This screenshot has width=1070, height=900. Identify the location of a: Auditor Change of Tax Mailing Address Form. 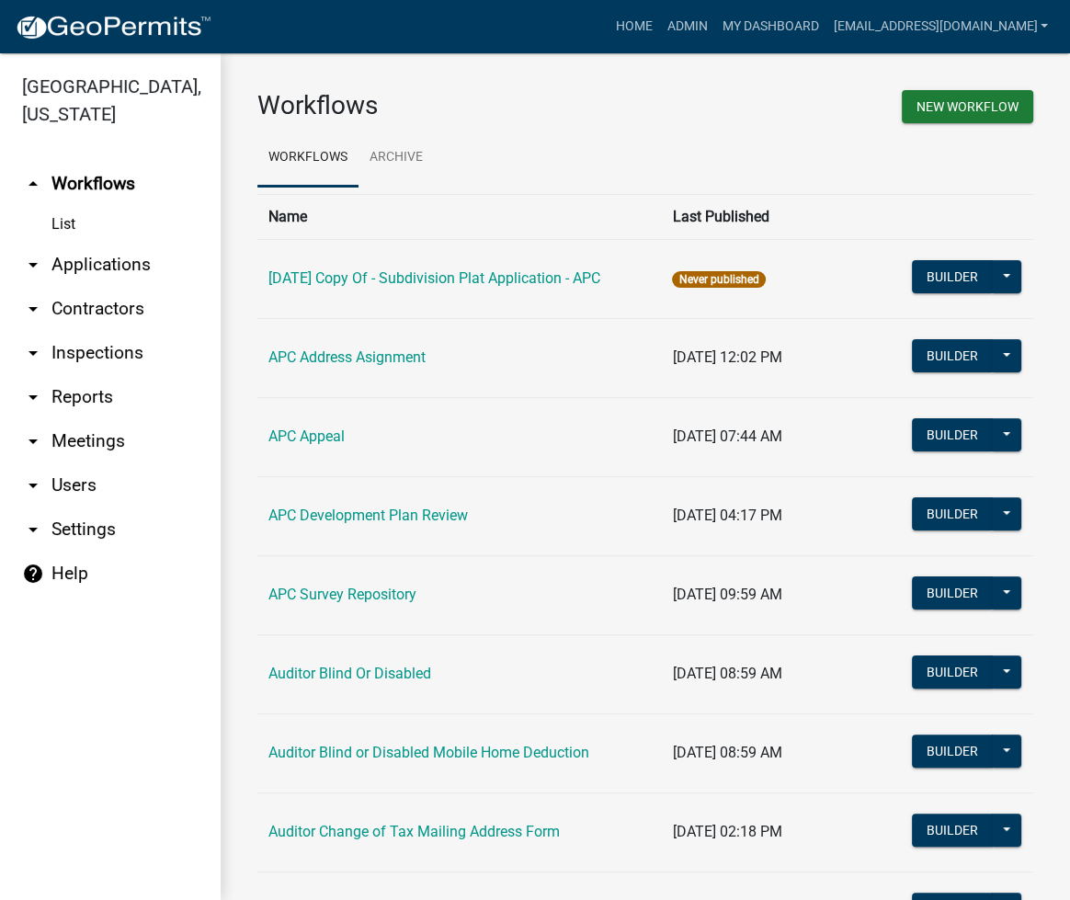
(414, 831).